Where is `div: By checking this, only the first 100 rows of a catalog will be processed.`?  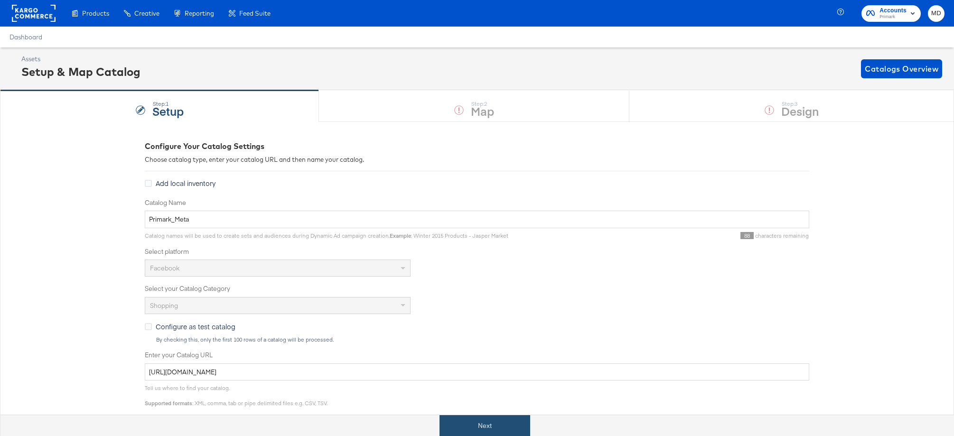 div: By checking this, only the first 100 rows of a catalog will be processed. is located at coordinates (482, 340).